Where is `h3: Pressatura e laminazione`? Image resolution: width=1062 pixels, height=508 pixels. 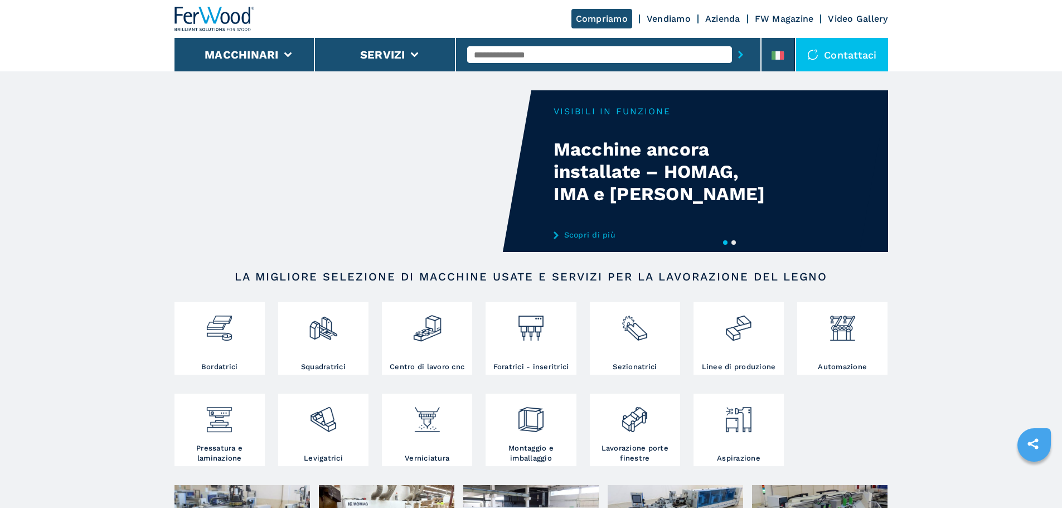
h3: Pressatura e laminazione is located at coordinates (220, 453).